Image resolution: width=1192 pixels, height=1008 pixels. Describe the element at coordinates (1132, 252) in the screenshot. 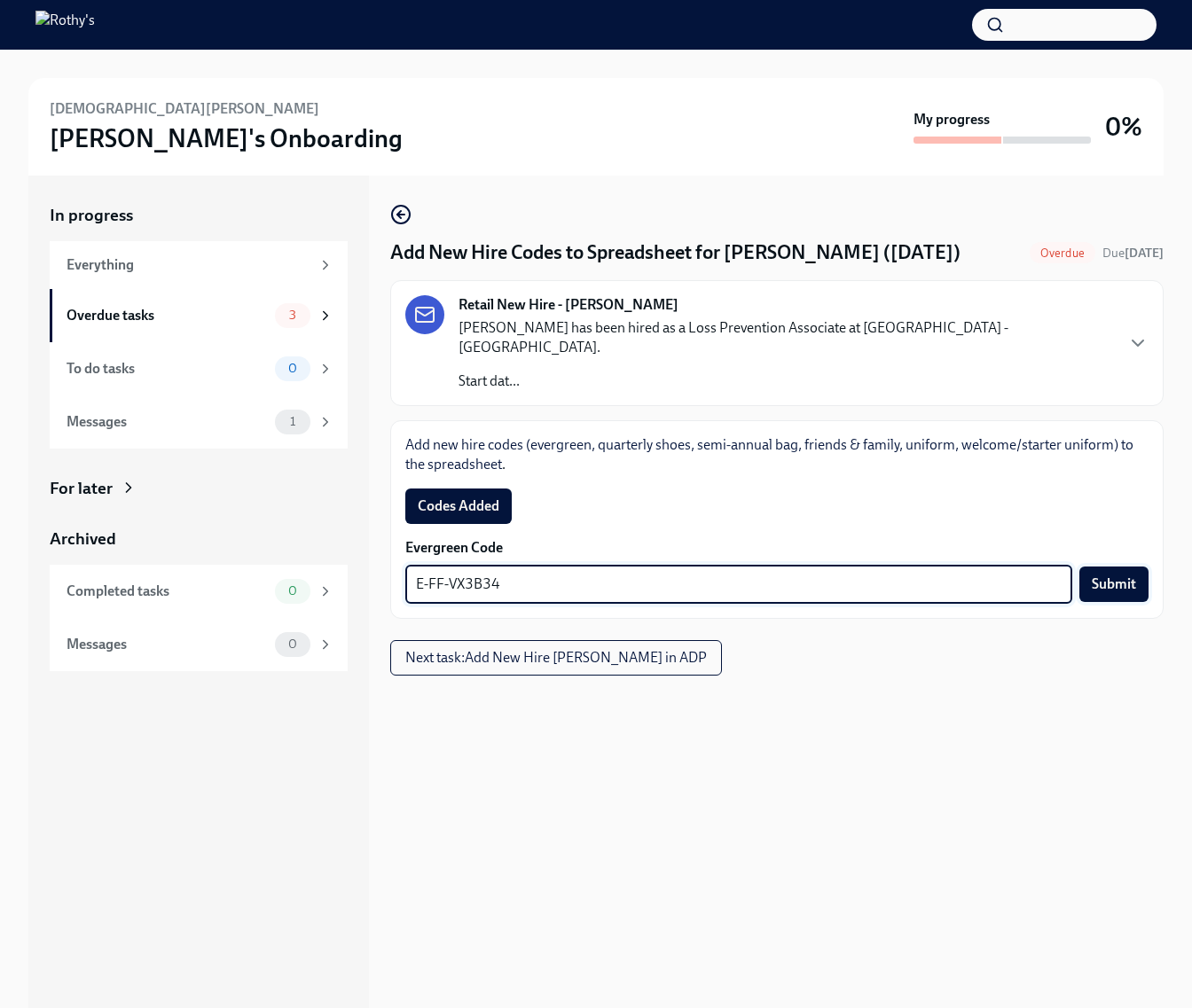

I see `span: August 23rd, 2025 09:00` at that location.